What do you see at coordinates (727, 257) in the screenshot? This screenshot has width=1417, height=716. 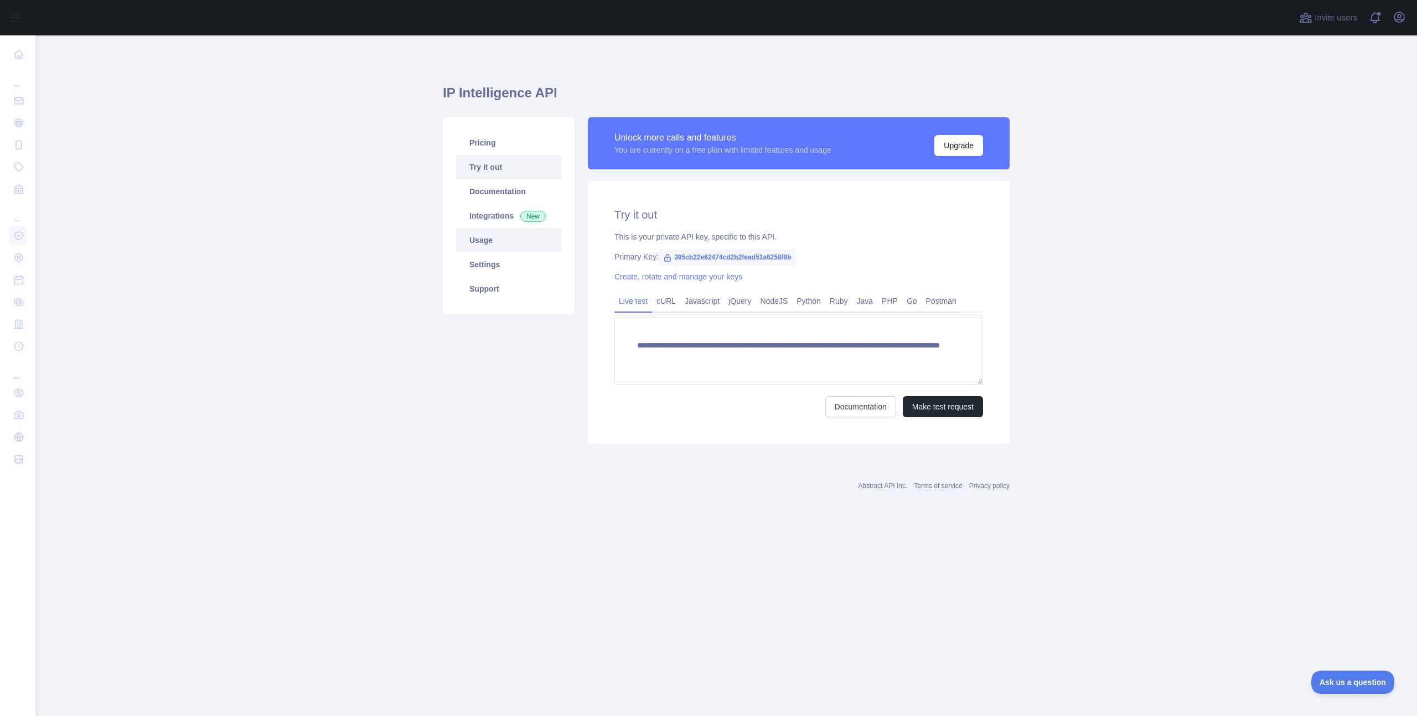 I see `span: 395cb22e62474cd2b2fead51a6258f8b` at bounding box center [727, 257].